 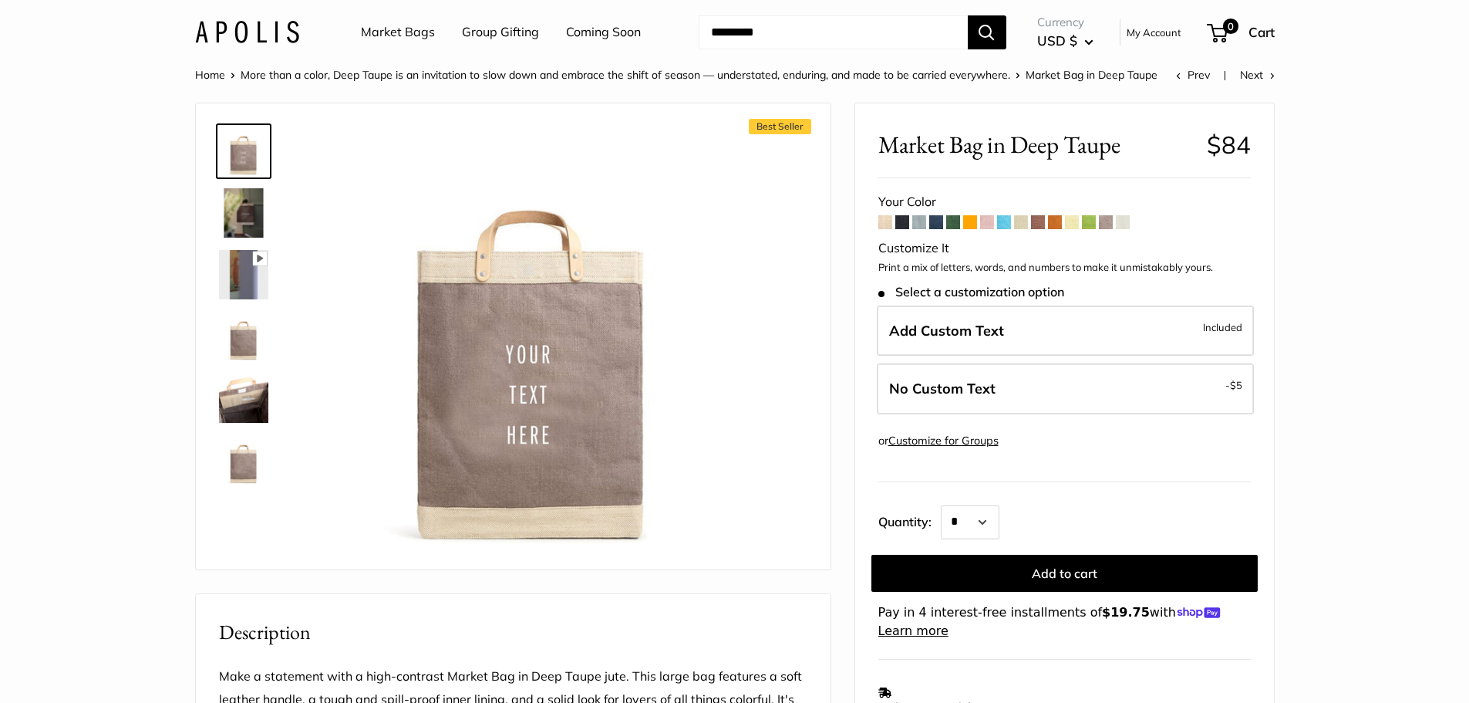 What do you see at coordinates (1064, 202) in the screenshot?
I see `div: Your Color` at bounding box center [1064, 202].